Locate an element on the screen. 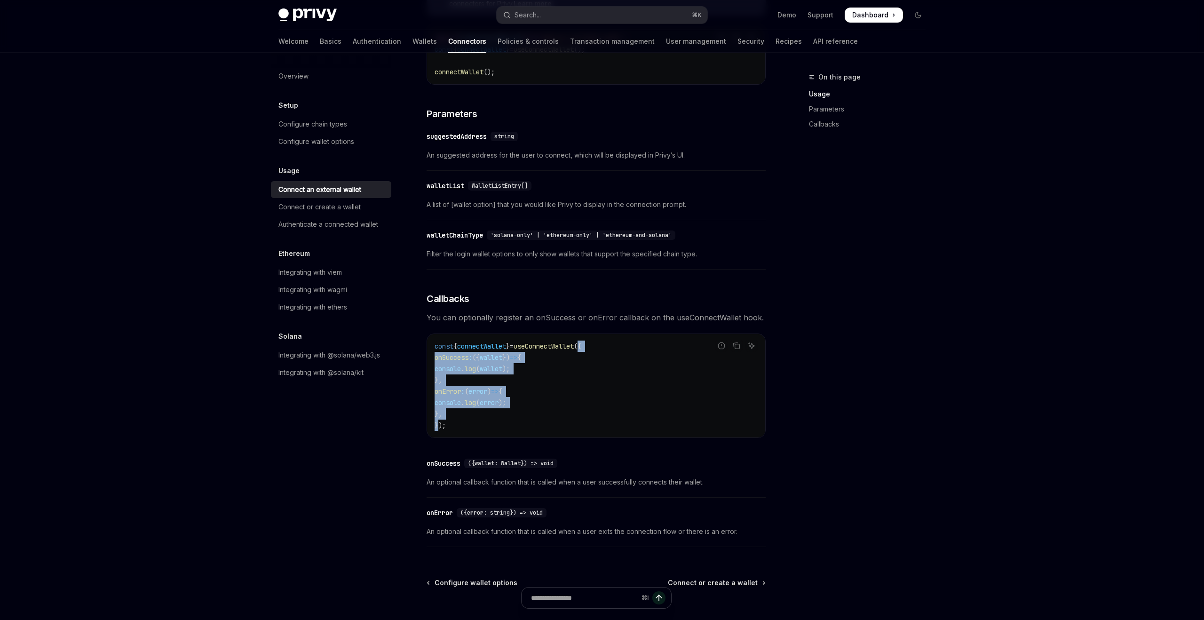 Image resolution: width=1204 pixels, height=620 pixels. a: Connect an external wallet is located at coordinates (331, 190).